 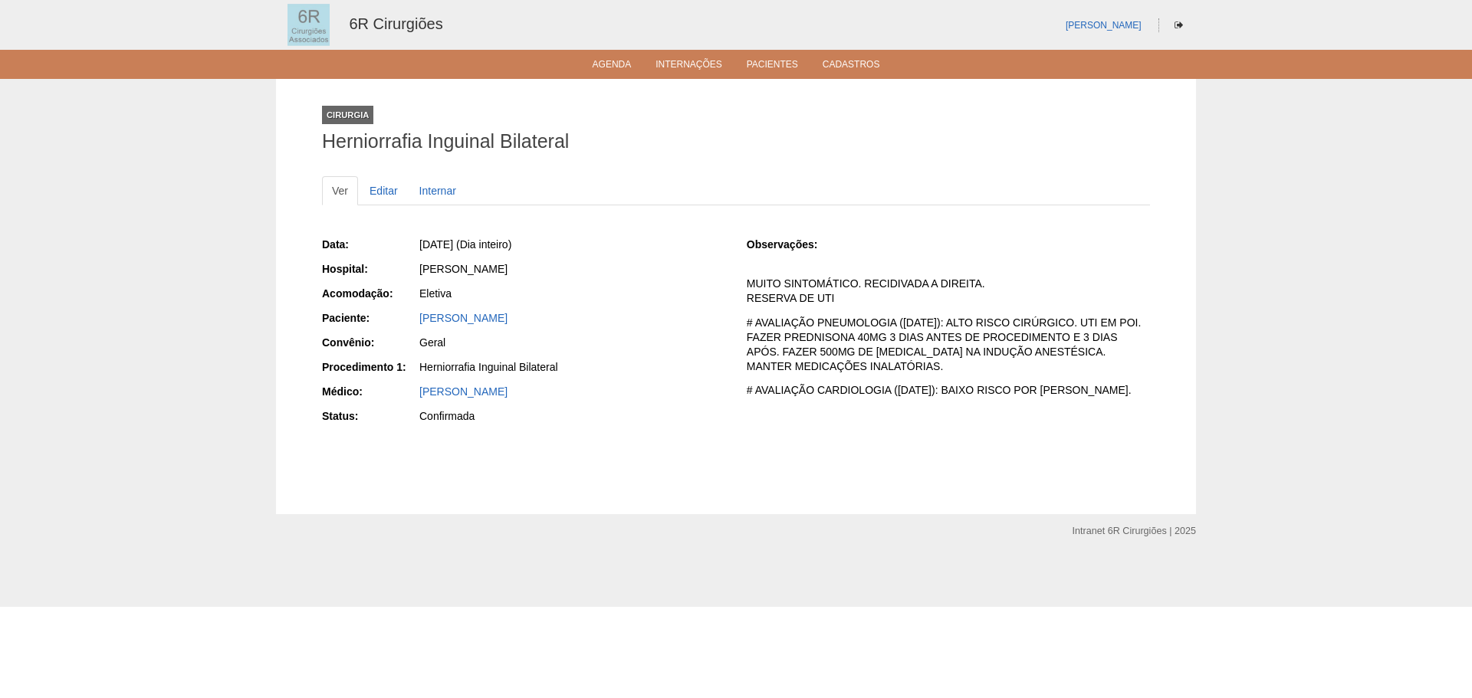 I want to click on div: Herniorrafia Inguinal Bilateral, so click(x=572, y=367).